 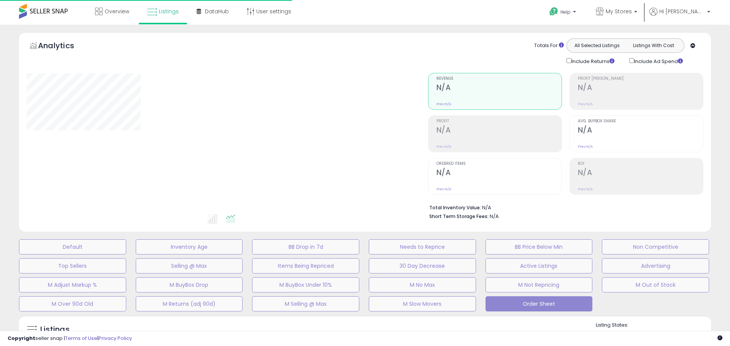 What do you see at coordinates (499, 79) in the screenshot?
I see `span: Revenue` at bounding box center [499, 79].